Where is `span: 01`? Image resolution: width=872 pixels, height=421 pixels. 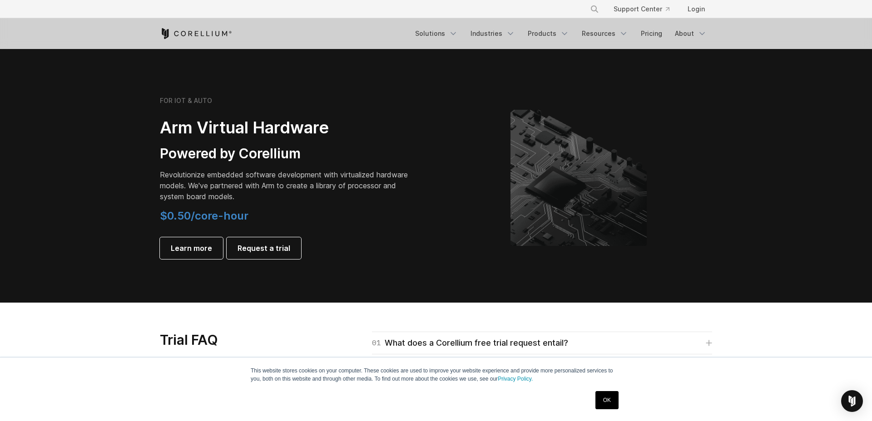
span: 01 is located at coordinates (376, 343).